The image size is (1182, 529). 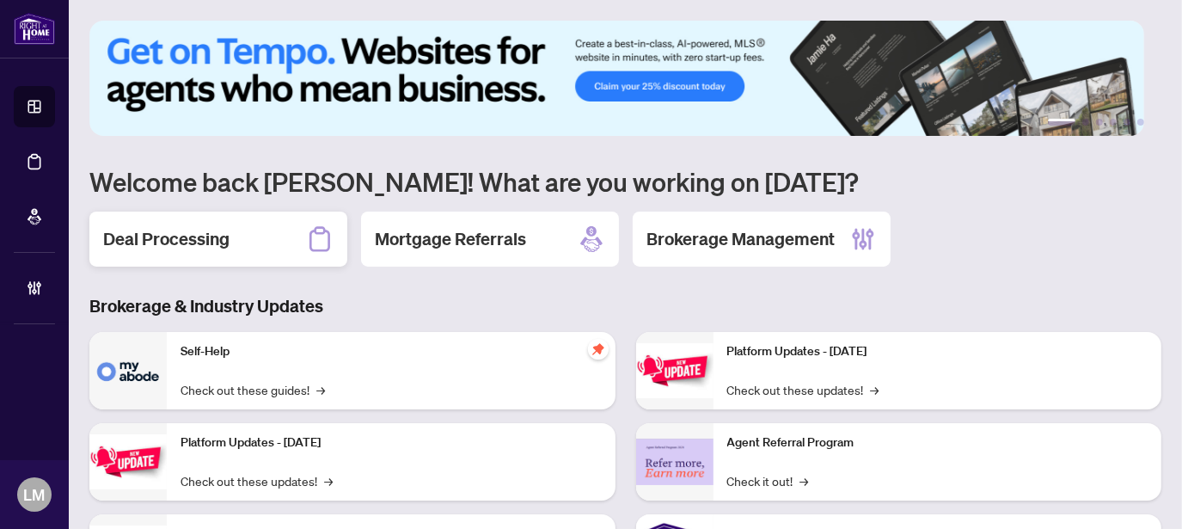 I want to click on h3: Brokerage & Industry Updates, so click(x=625, y=306).